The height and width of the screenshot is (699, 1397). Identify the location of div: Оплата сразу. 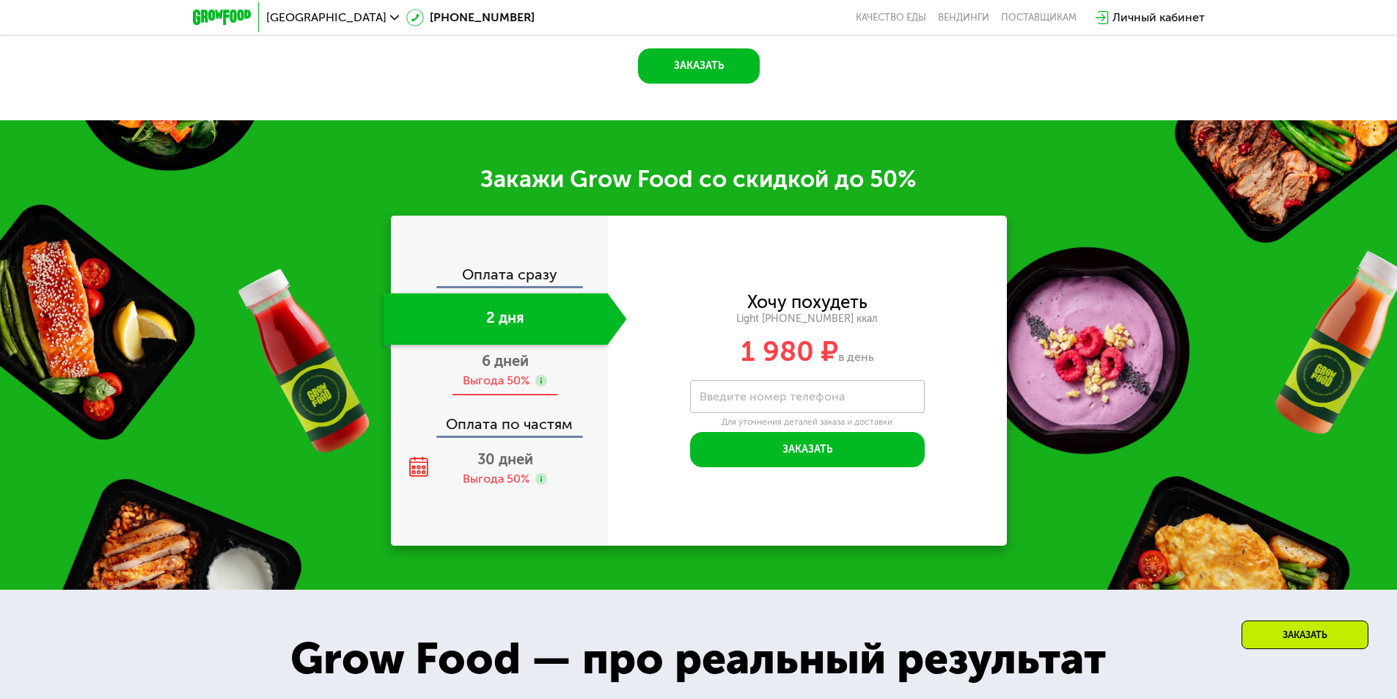
(500, 276).